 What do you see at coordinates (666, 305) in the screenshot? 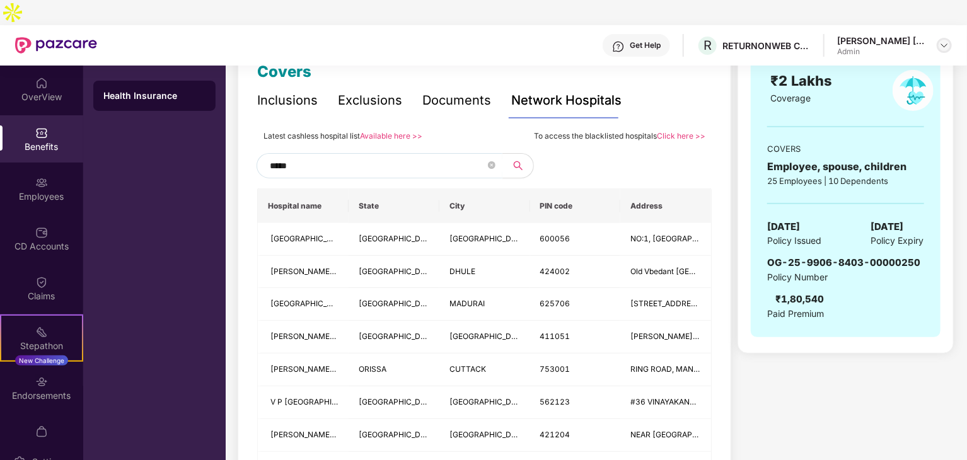
I see `td: 19/1, CHINNAMANI STREET, PUDHU NAGAR, THIRUMANGALAM, MADURAI - 625 706.` at bounding box center [666, 305].